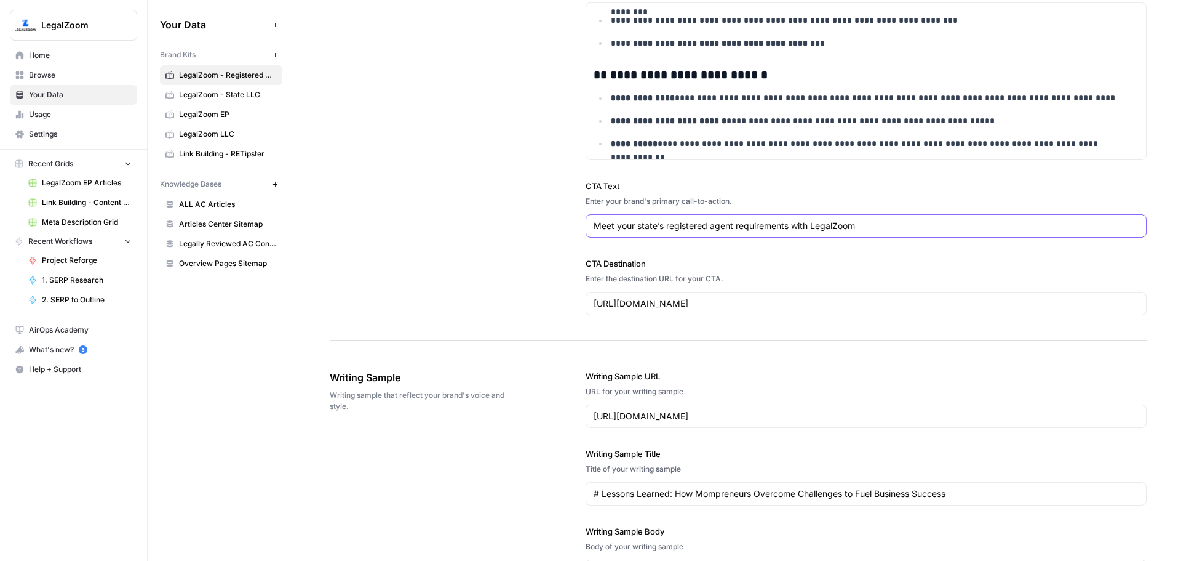  Describe the element at coordinates (73, 25) in the screenshot. I see `button: Workspace: LegalZoom` at that location.